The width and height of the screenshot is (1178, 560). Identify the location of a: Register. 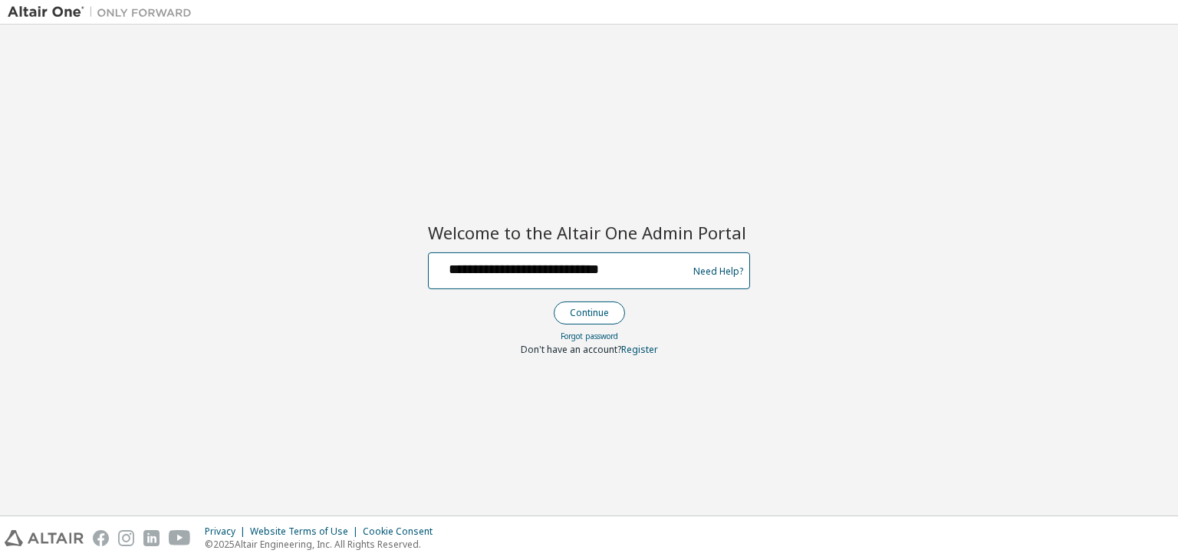
(640, 349).